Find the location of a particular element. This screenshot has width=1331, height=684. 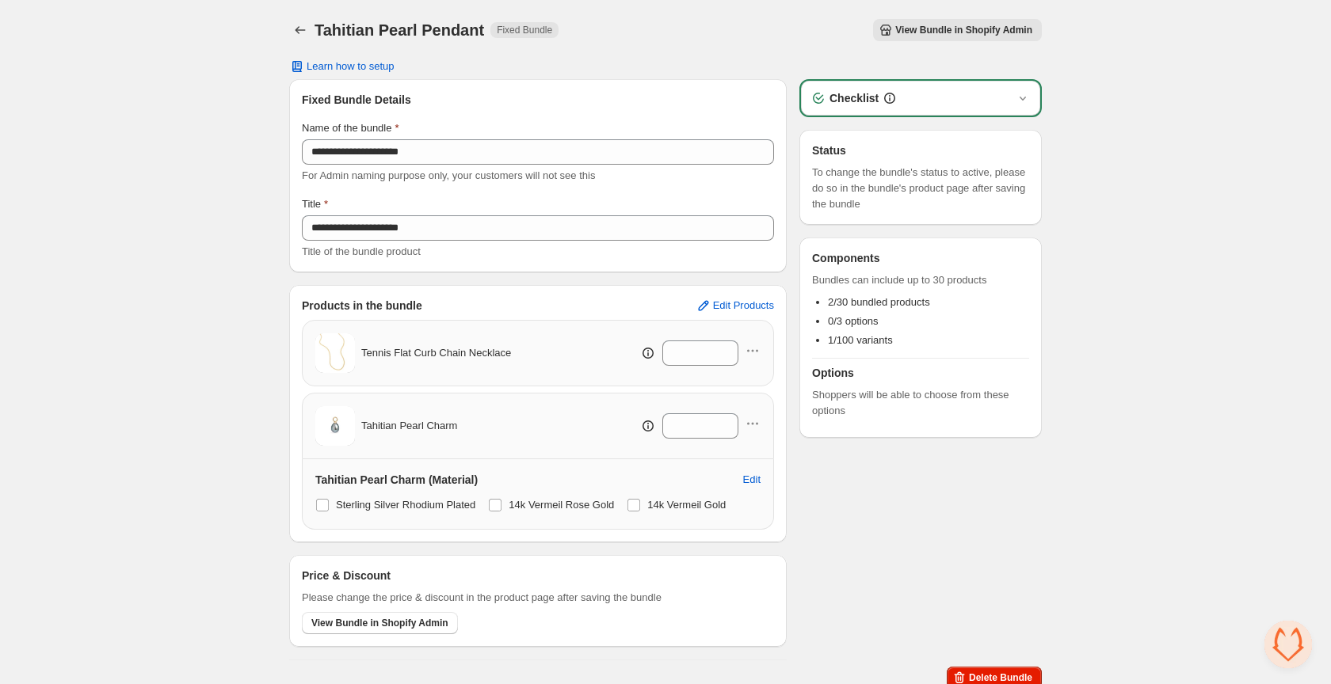

span: To change the bundle's status to active, please do so in the bundle's product page after saving t... is located at coordinates (921, 189).